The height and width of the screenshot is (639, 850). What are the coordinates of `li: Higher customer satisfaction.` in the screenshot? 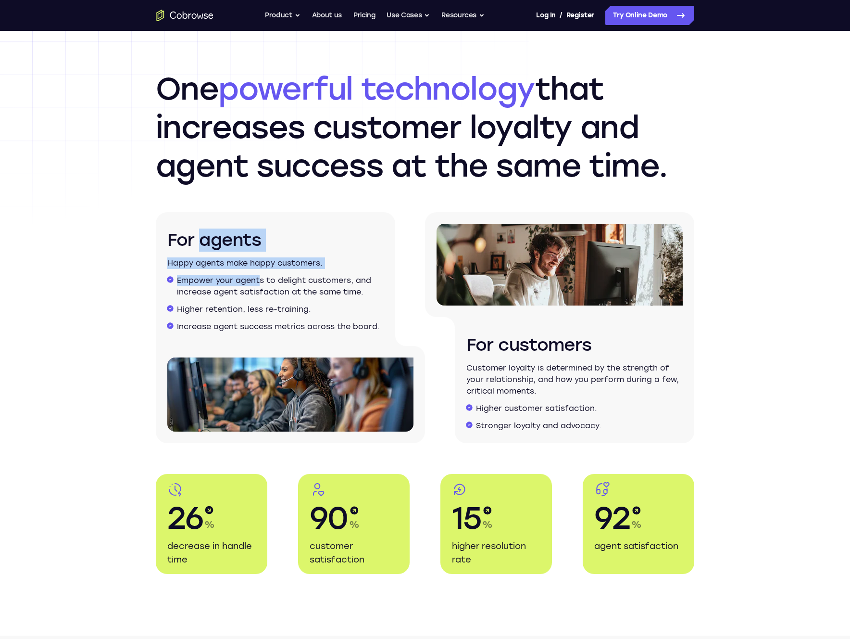 It's located at (580, 408).